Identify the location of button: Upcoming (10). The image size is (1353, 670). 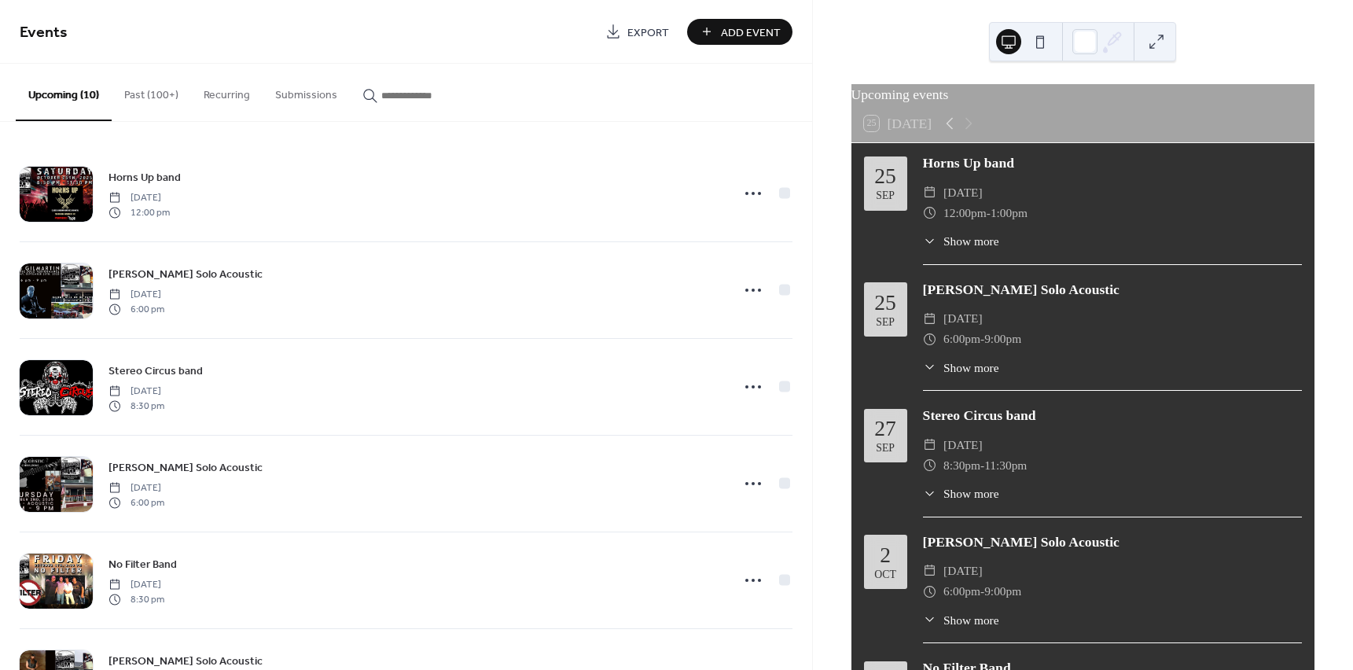
(64, 92).